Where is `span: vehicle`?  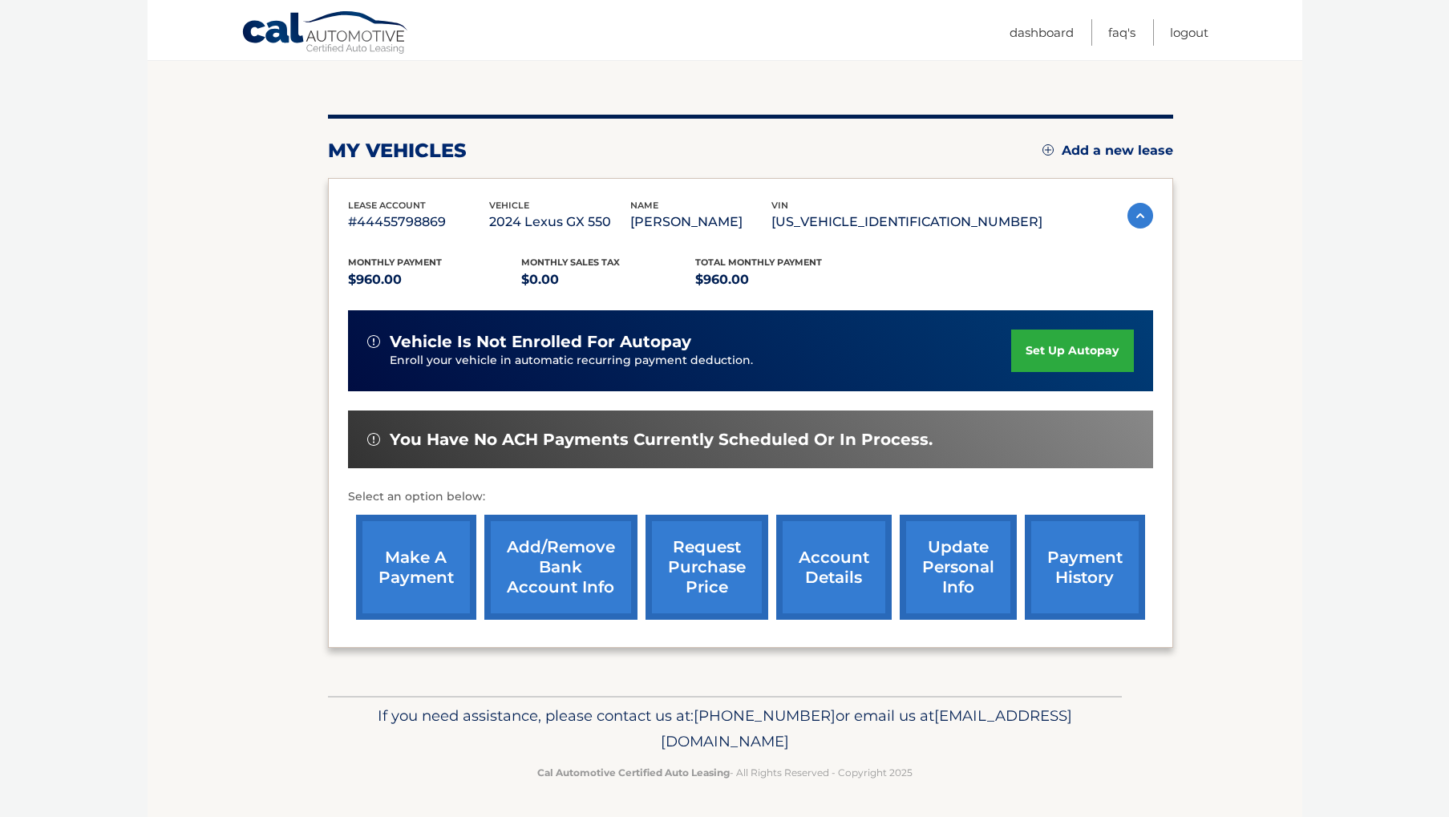 span: vehicle is located at coordinates (509, 205).